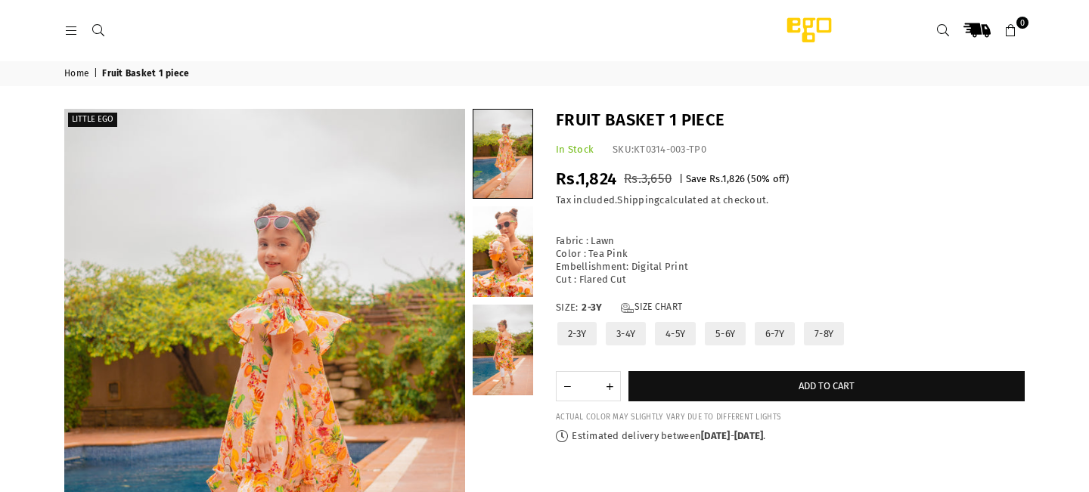 The width and height of the screenshot is (1089, 492). I want to click on quantity-input: Quantity, so click(588, 386).